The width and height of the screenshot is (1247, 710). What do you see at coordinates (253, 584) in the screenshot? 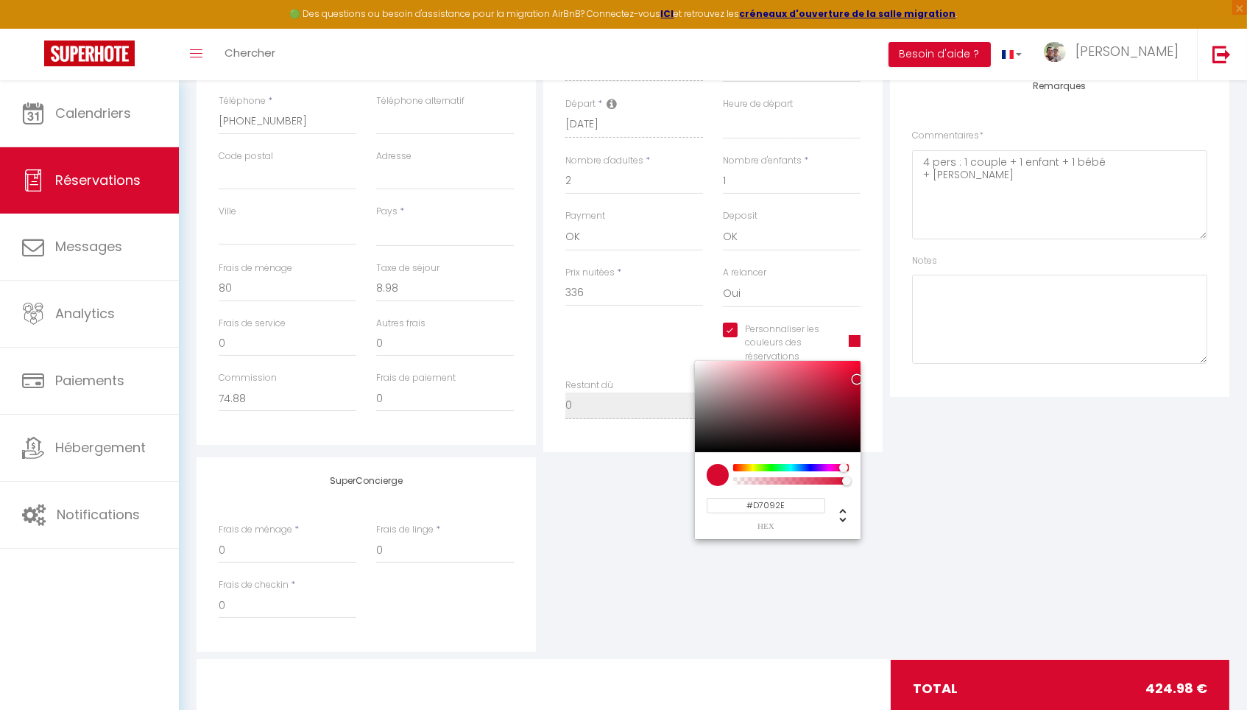
I see `label: Frais de checkin` at bounding box center [253, 584].